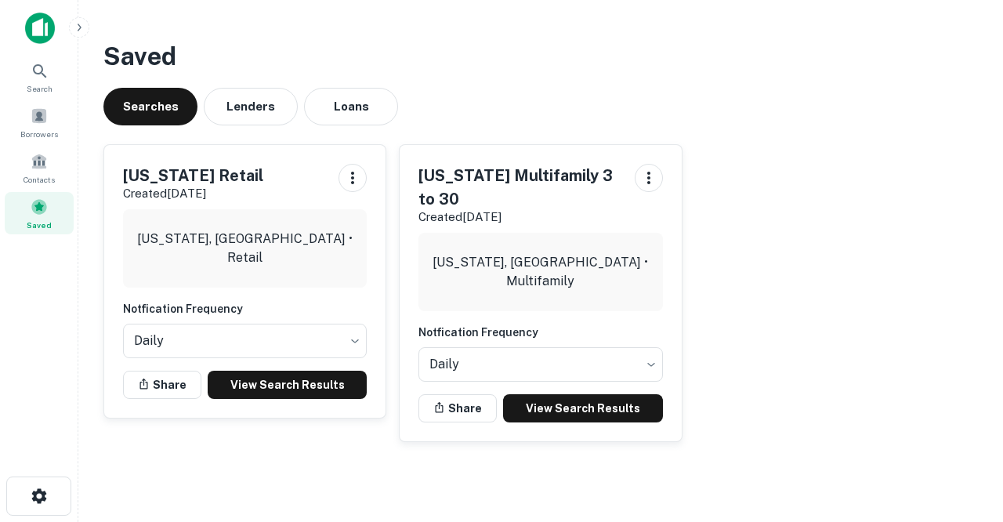 The height and width of the screenshot is (522, 1003). What do you see at coordinates (39, 168) in the screenshot?
I see `div: Contacts` at bounding box center [39, 168].